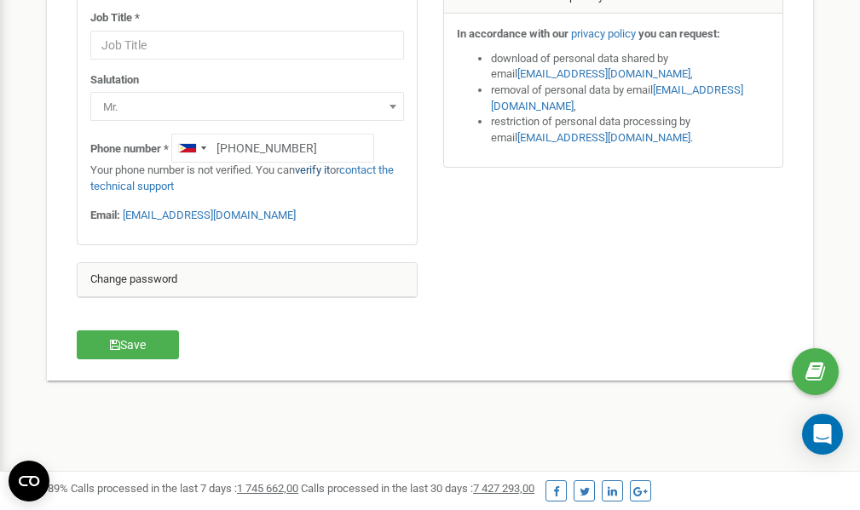 The width and height of the screenshot is (860, 510). What do you see at coordinates (247, 107) in the screenshot?
I see `span: Mr.` at bounding box center [247, 107].